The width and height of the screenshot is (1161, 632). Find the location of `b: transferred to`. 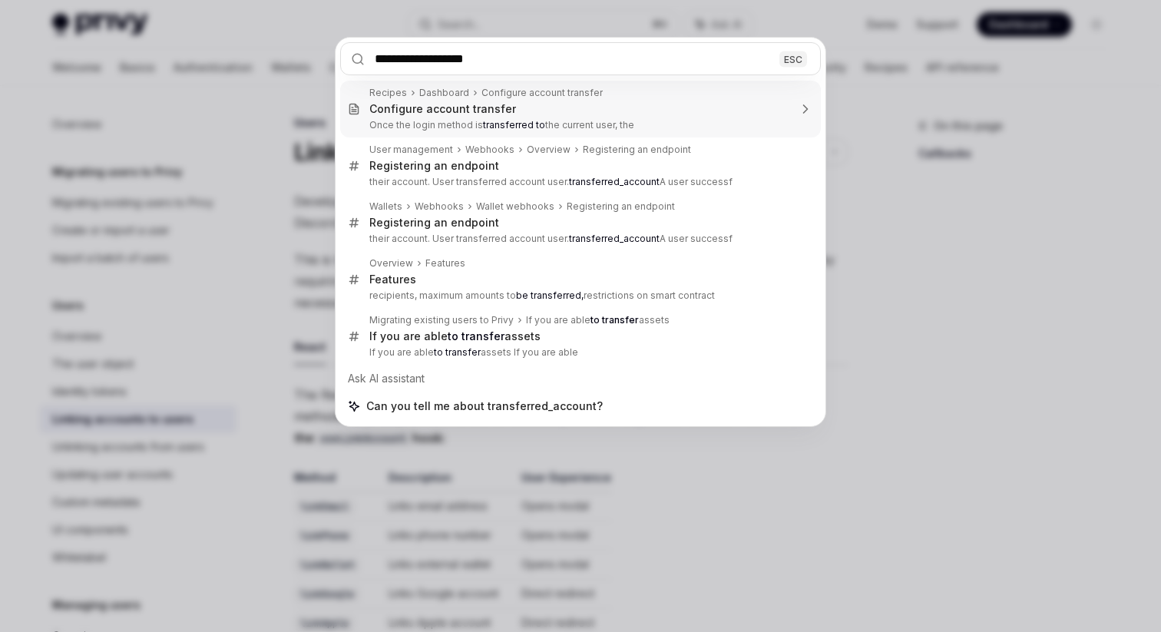

b: transferred to is located at coordinates (514, 124).